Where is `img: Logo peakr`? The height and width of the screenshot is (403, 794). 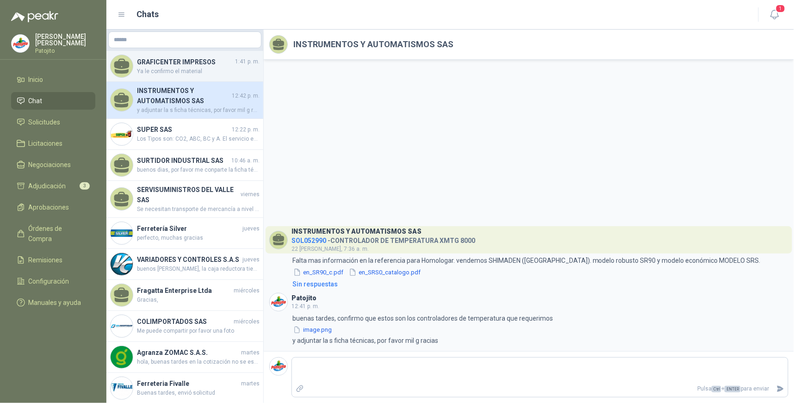 img: Logo peakr is located at coordinates (35, 17).